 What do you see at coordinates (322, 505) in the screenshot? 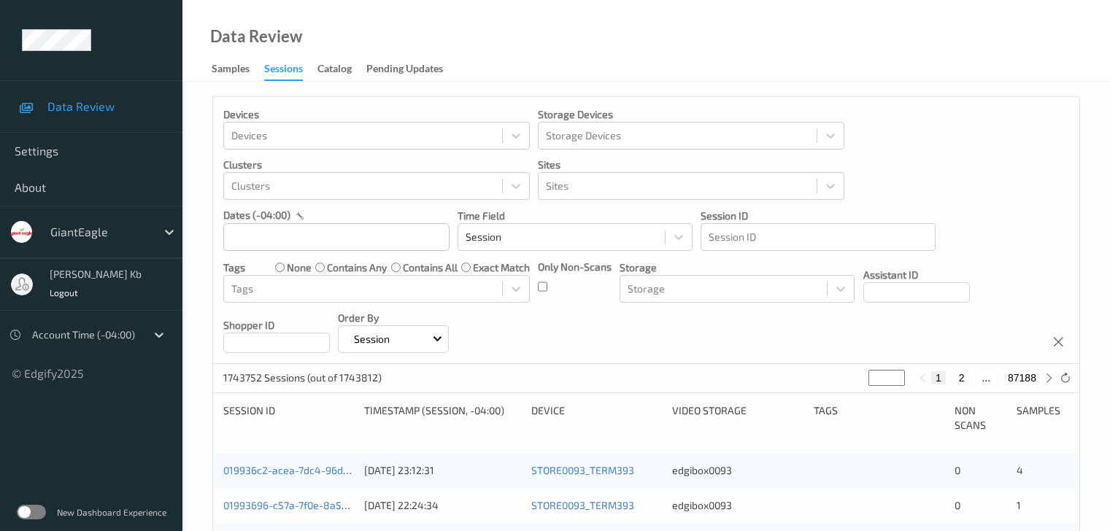
I see `a: 01993696-c57a-7f0e-8a55-1986ea3e86cb` at bounding box center [322, 505].